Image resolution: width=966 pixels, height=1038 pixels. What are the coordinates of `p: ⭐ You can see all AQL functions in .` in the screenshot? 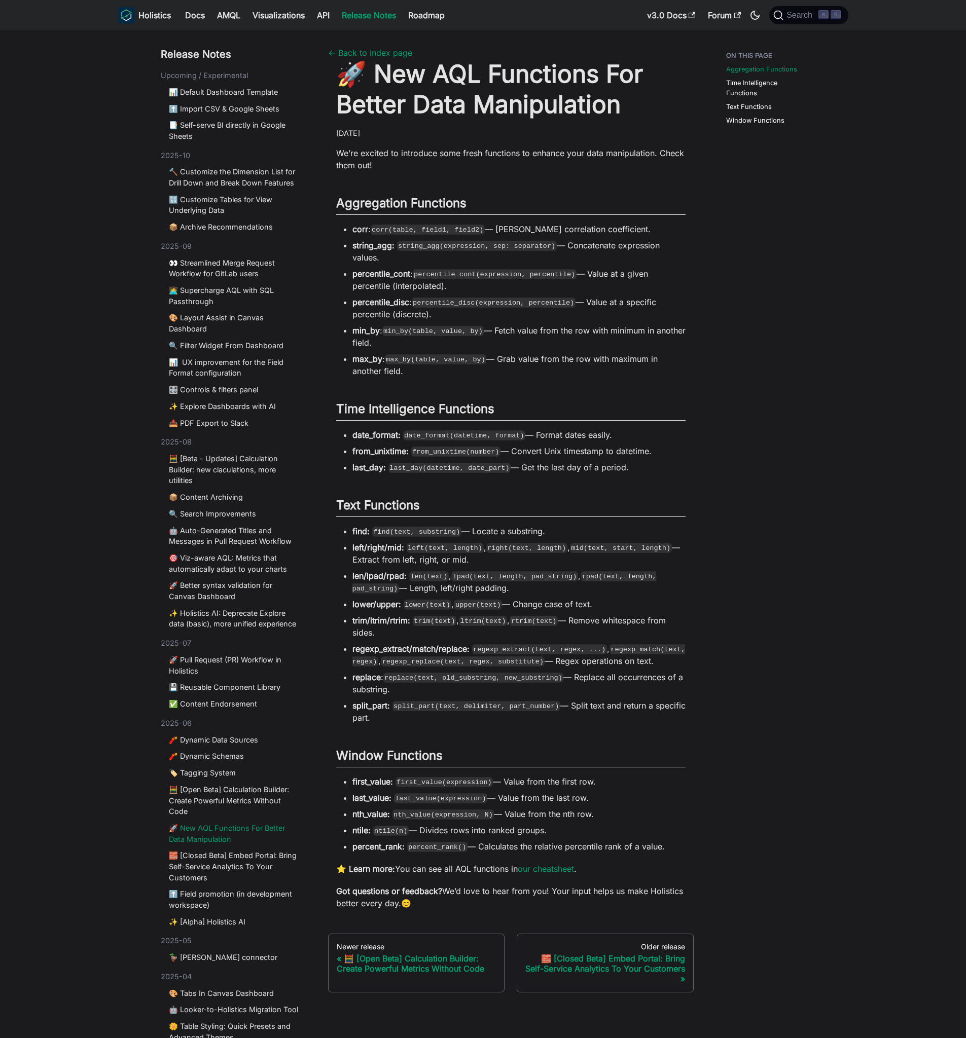 It's located at (511, 869).